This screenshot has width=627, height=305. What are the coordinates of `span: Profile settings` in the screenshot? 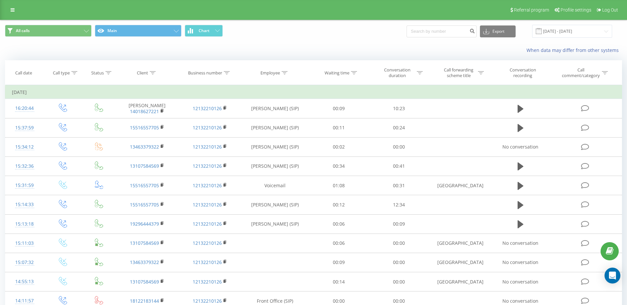 It's located at (576, 10).